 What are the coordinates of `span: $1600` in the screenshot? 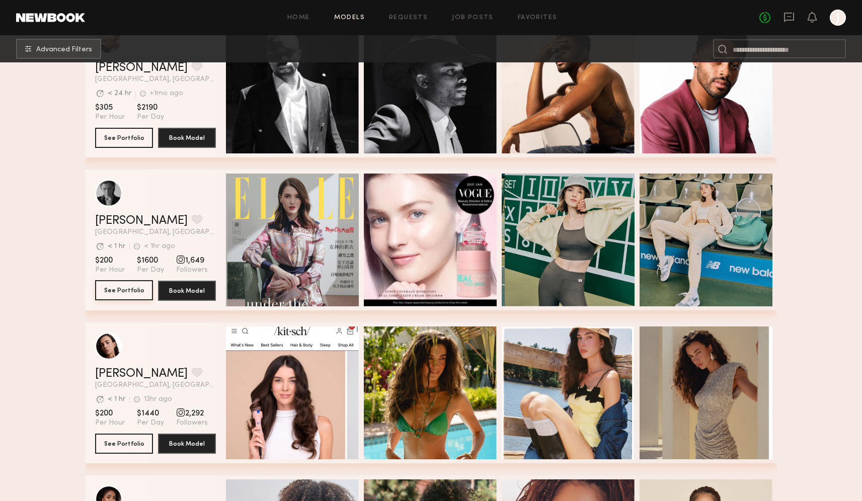 It's located at (151, 261).